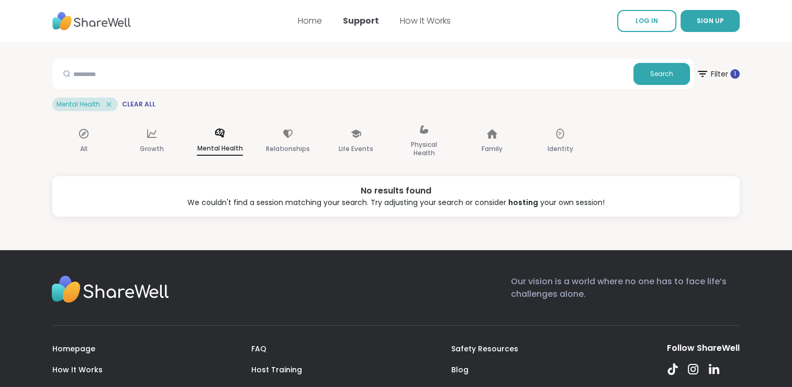 The height and width of the screenshot is (387, 792). Describe the element at coordinates (625, 291) in the screenshot. I see `p: Our vision is a world where no one has to face life’s challenges alone.` at that location.